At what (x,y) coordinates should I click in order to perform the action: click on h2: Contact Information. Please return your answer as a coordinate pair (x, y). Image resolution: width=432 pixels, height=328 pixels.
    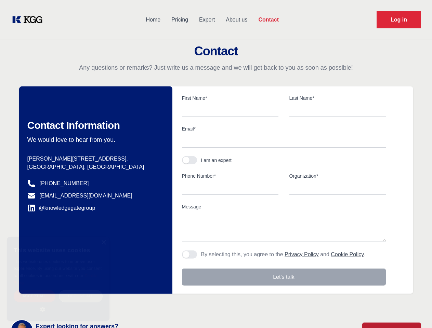
    Looking at the image, I should click on (94, 125).